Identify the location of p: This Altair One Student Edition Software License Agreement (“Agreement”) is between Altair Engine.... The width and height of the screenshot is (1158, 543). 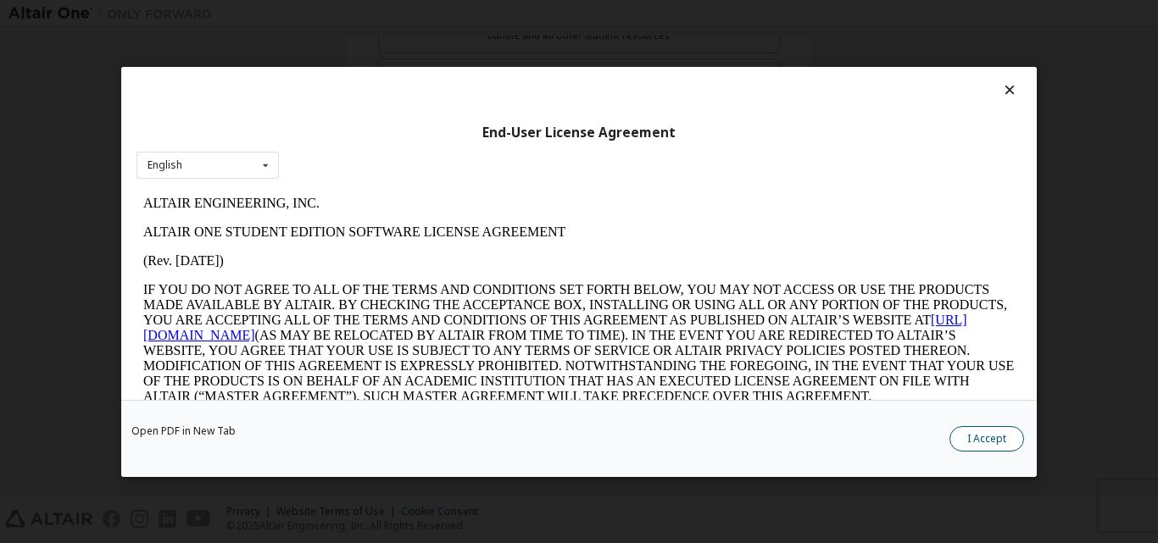
(442, 259).